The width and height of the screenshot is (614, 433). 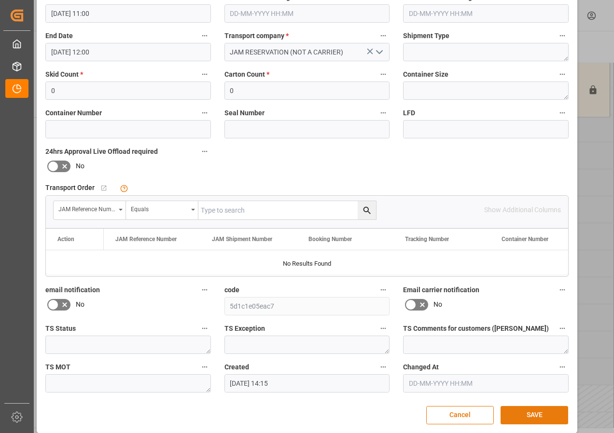 What do you see at coordinates (460, 415) in the screenshot?
I see `button: Cancel` at bounding box center [460, 415].